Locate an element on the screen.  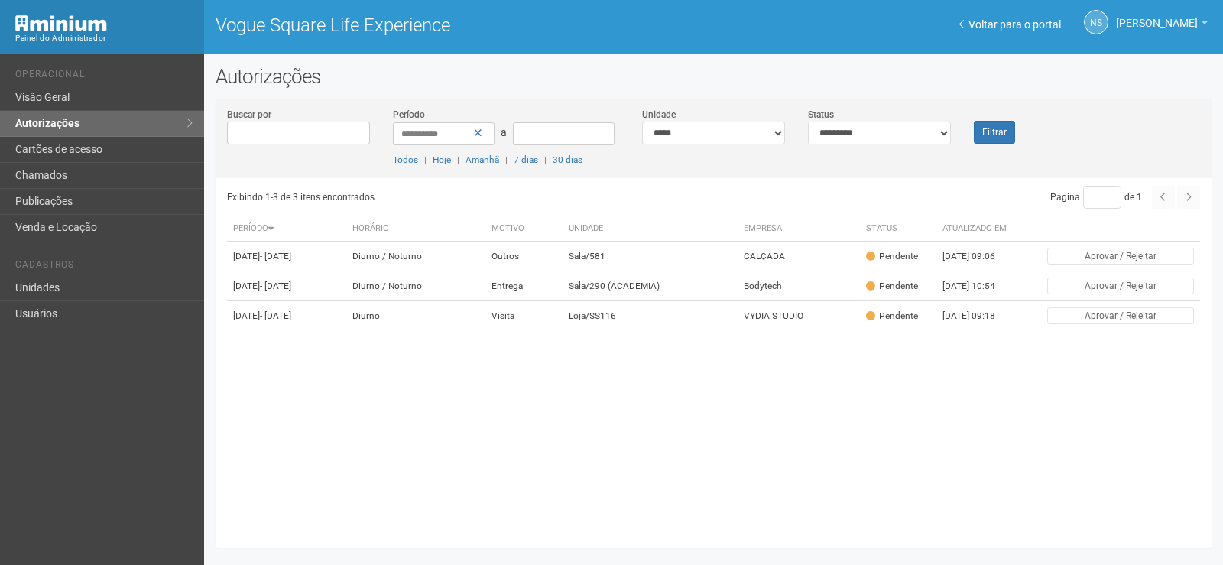
a: Voltar para o portal is located at coordinates (1010, 24).